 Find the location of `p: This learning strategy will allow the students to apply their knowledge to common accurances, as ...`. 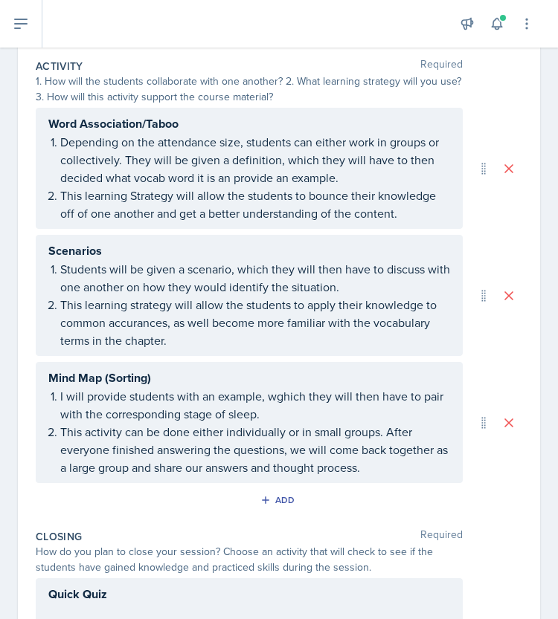

p: This learning strategy will allow the students to apply their knowledge to common accurances, as ... is located at coordinates (255, 323).